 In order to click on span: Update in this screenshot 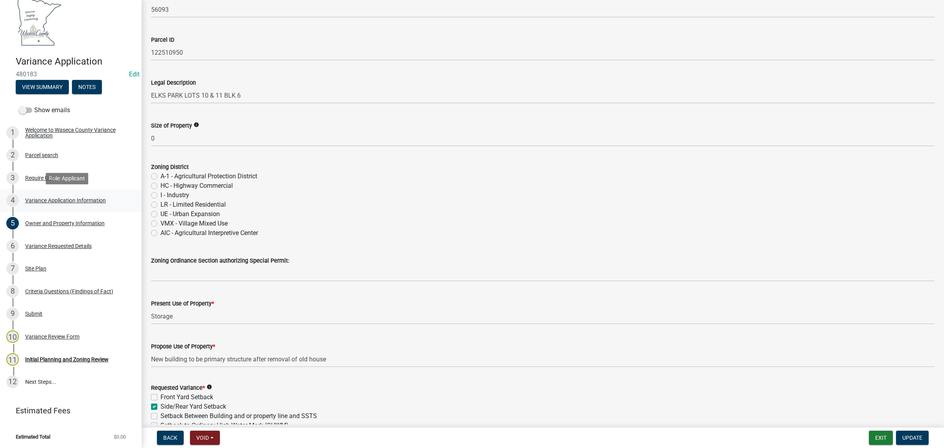, I will do `click(912, 437)`.